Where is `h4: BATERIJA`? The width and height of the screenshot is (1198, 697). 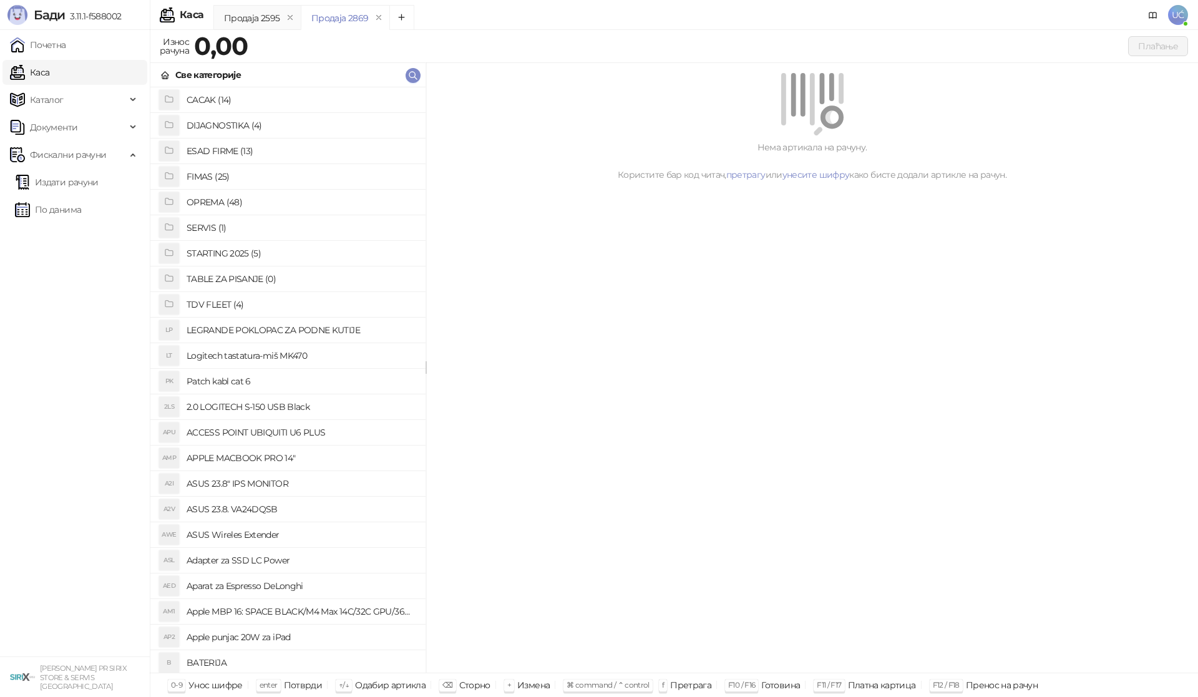 h4: BATERIJA is located at coordinates (301, 663).